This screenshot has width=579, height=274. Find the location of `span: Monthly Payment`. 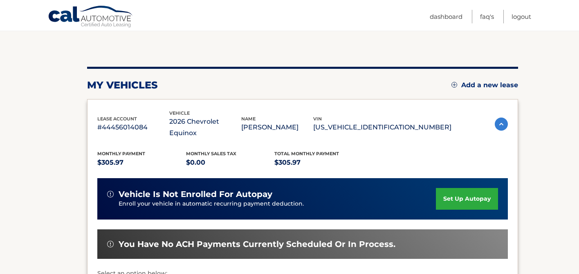

span: Monthly Payment is located at coordinates (121, 153).